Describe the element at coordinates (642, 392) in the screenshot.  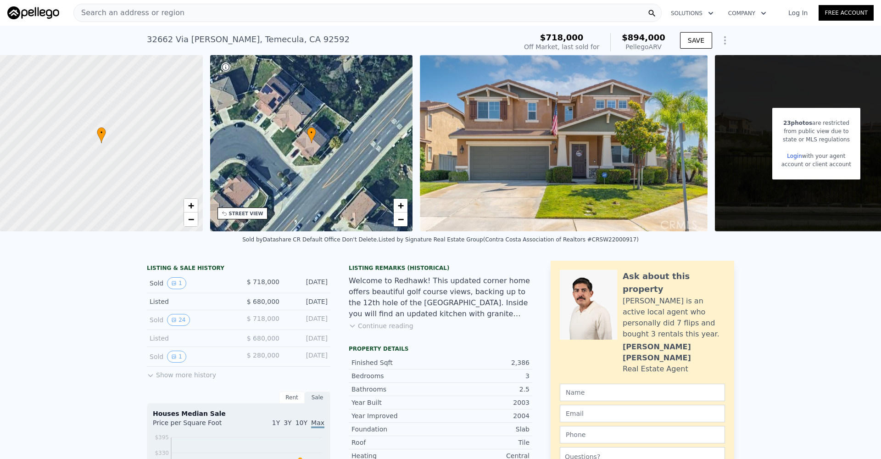
I see `input: Name` at that location.